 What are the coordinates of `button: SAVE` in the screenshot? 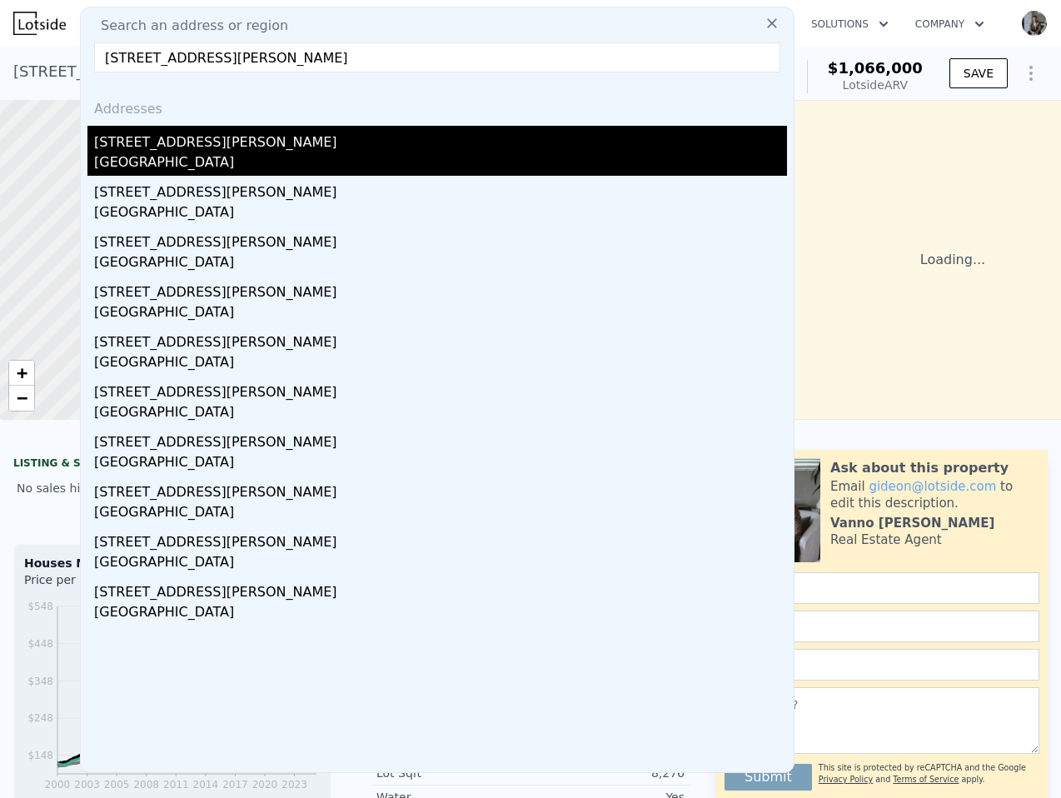 It's located at (979, 73).